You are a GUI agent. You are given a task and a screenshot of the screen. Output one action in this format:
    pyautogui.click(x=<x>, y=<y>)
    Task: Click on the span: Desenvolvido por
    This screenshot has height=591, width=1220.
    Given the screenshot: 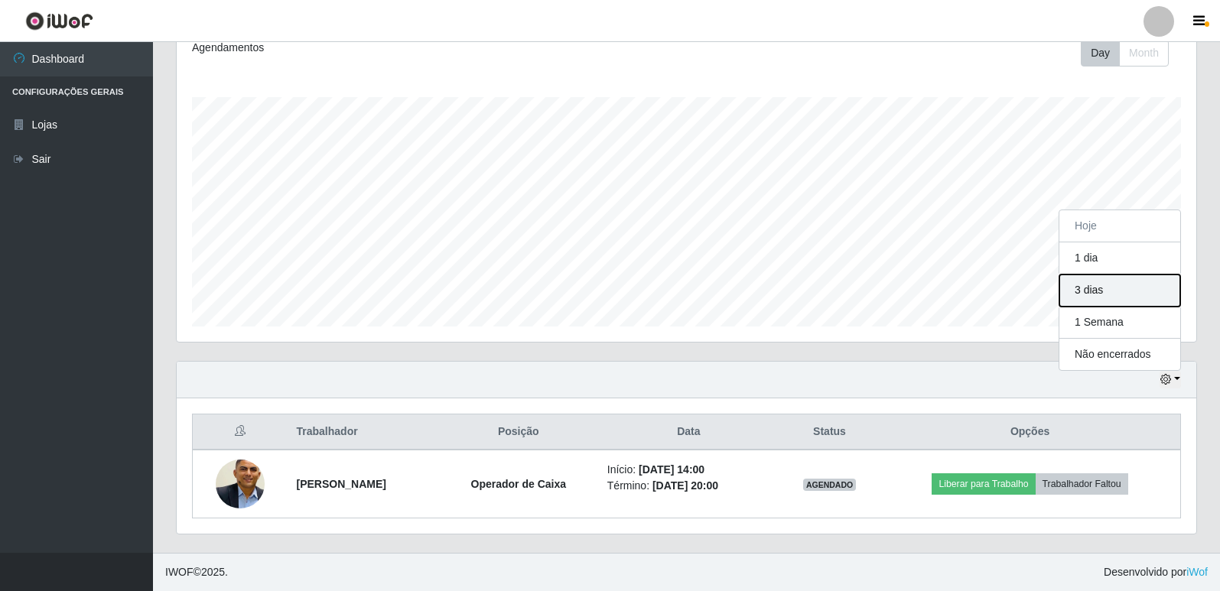 What is the action you would take?
    pyautogui.click(x=1156, y=572)
    